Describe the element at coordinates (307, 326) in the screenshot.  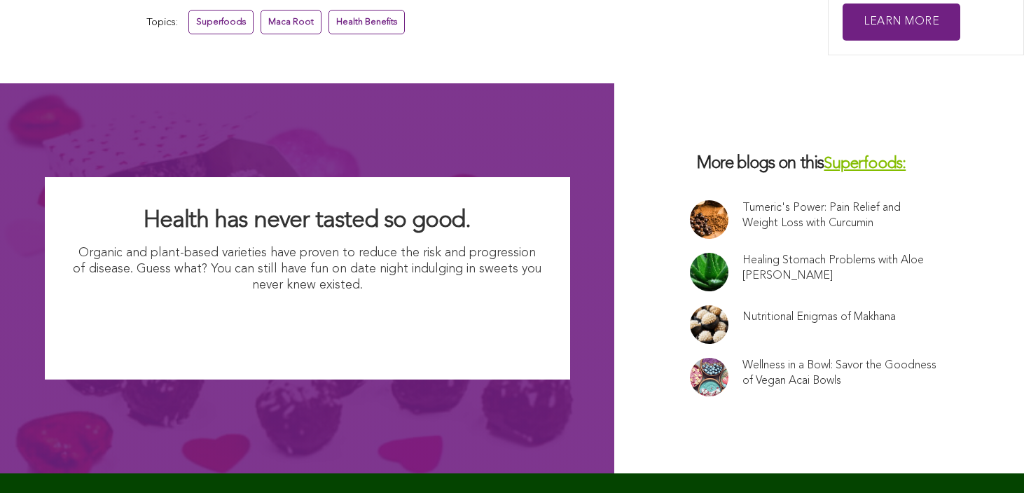
I see `img: I Want Organic Shopping For Less` at that location.